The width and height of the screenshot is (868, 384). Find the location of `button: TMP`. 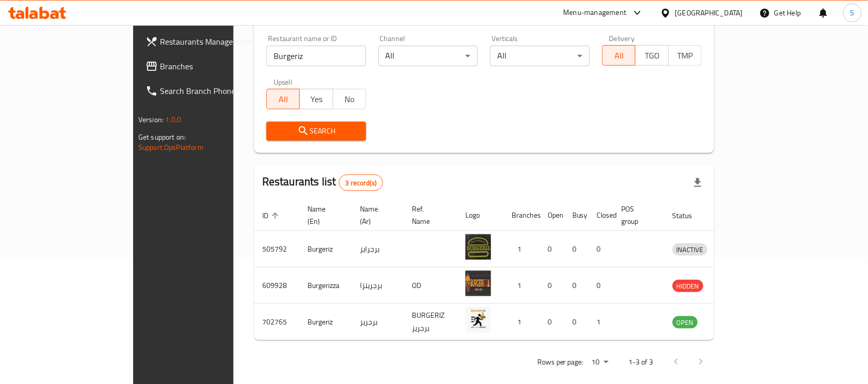

button: TMP is located at coordinates (685, 56).